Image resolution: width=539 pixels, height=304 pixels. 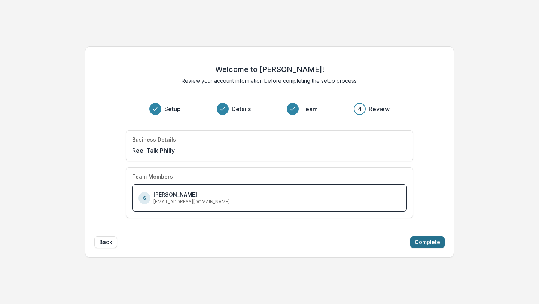 I want to click on p: S, so click(x=144, y=198).